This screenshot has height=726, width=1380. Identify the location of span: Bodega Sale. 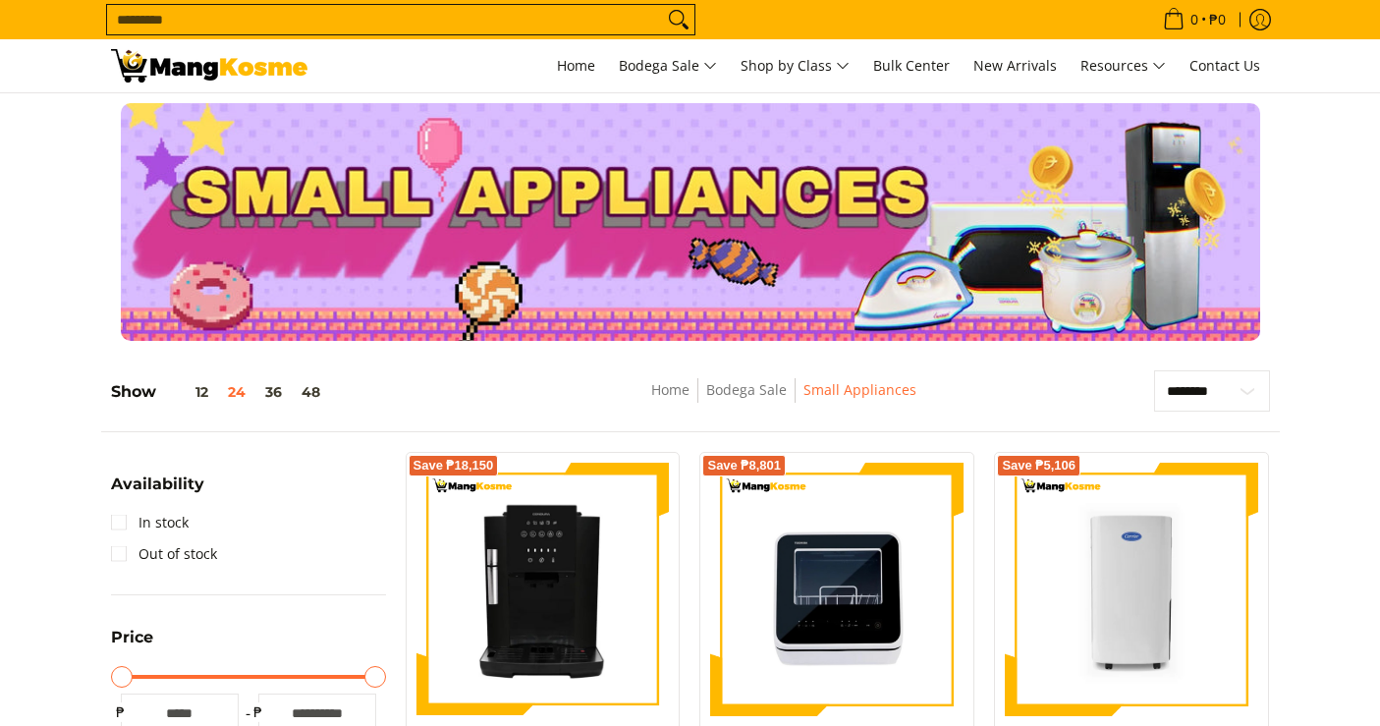
(668, 66).